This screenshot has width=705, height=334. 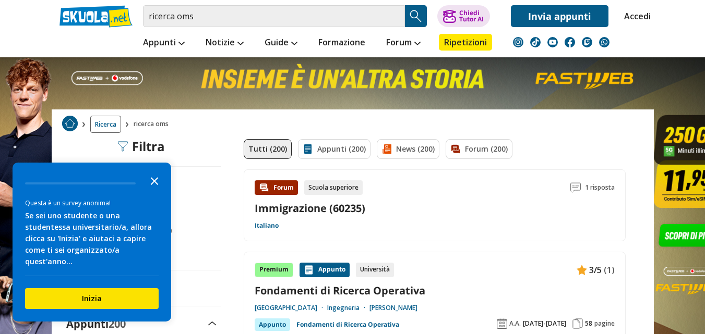 I want to click on span: ricerca oms, so click(x=153, y=124).